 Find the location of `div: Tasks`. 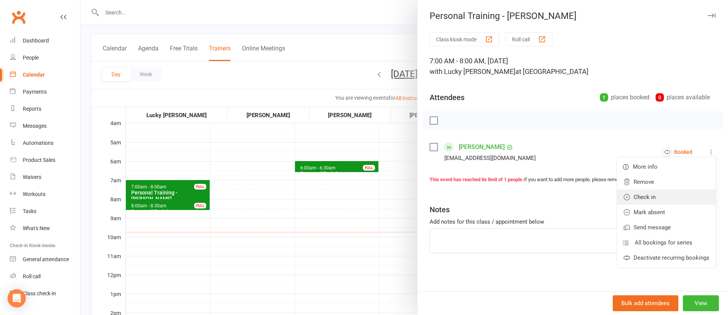

div: Tasks is located at coordinates (30, 211).